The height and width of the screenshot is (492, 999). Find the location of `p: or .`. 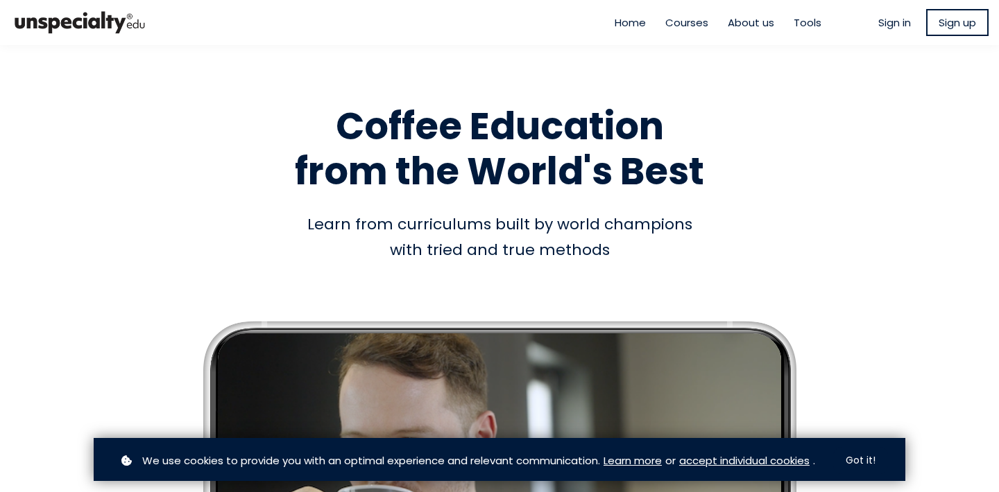

p: or . is located at coordinates (472, 461).